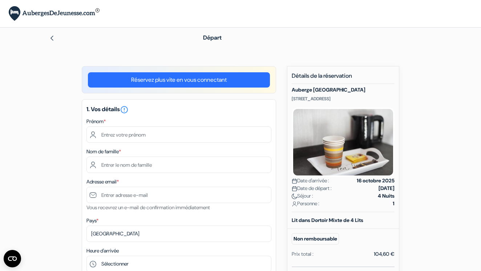 The image size is (481, 271). I want to click on label: Adresse email, so click(102, 182).